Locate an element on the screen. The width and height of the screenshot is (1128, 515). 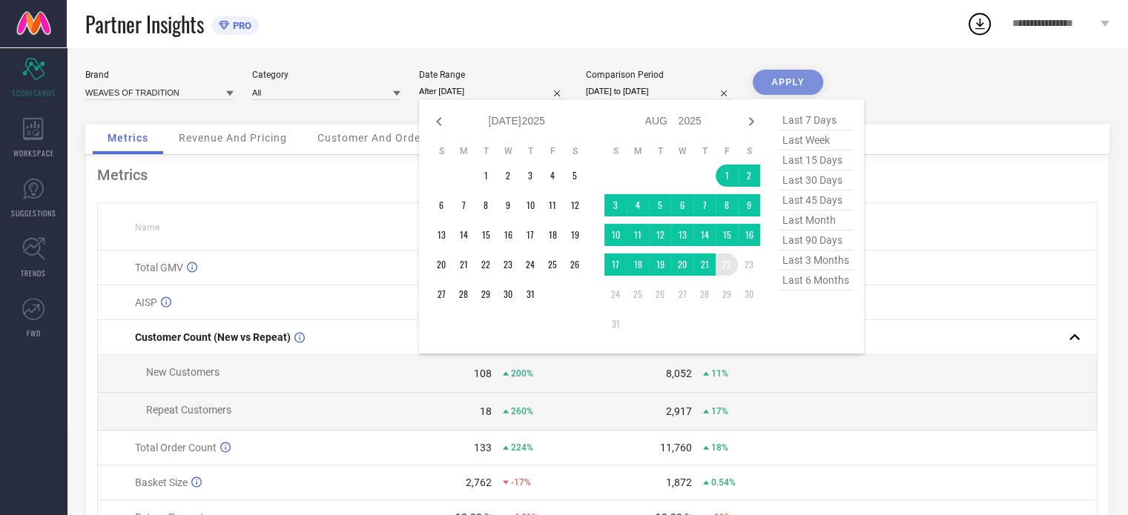
span: PRO is located at coordinates (240, 25).